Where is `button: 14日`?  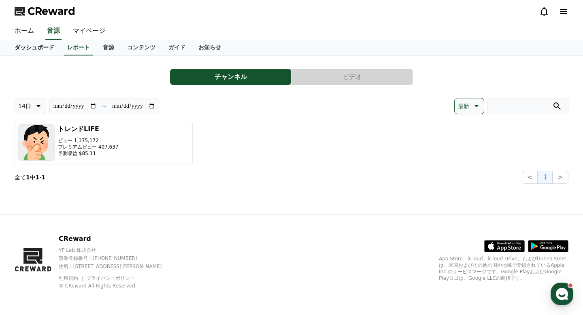 button: 14日 is located at coordinates (30, 106).